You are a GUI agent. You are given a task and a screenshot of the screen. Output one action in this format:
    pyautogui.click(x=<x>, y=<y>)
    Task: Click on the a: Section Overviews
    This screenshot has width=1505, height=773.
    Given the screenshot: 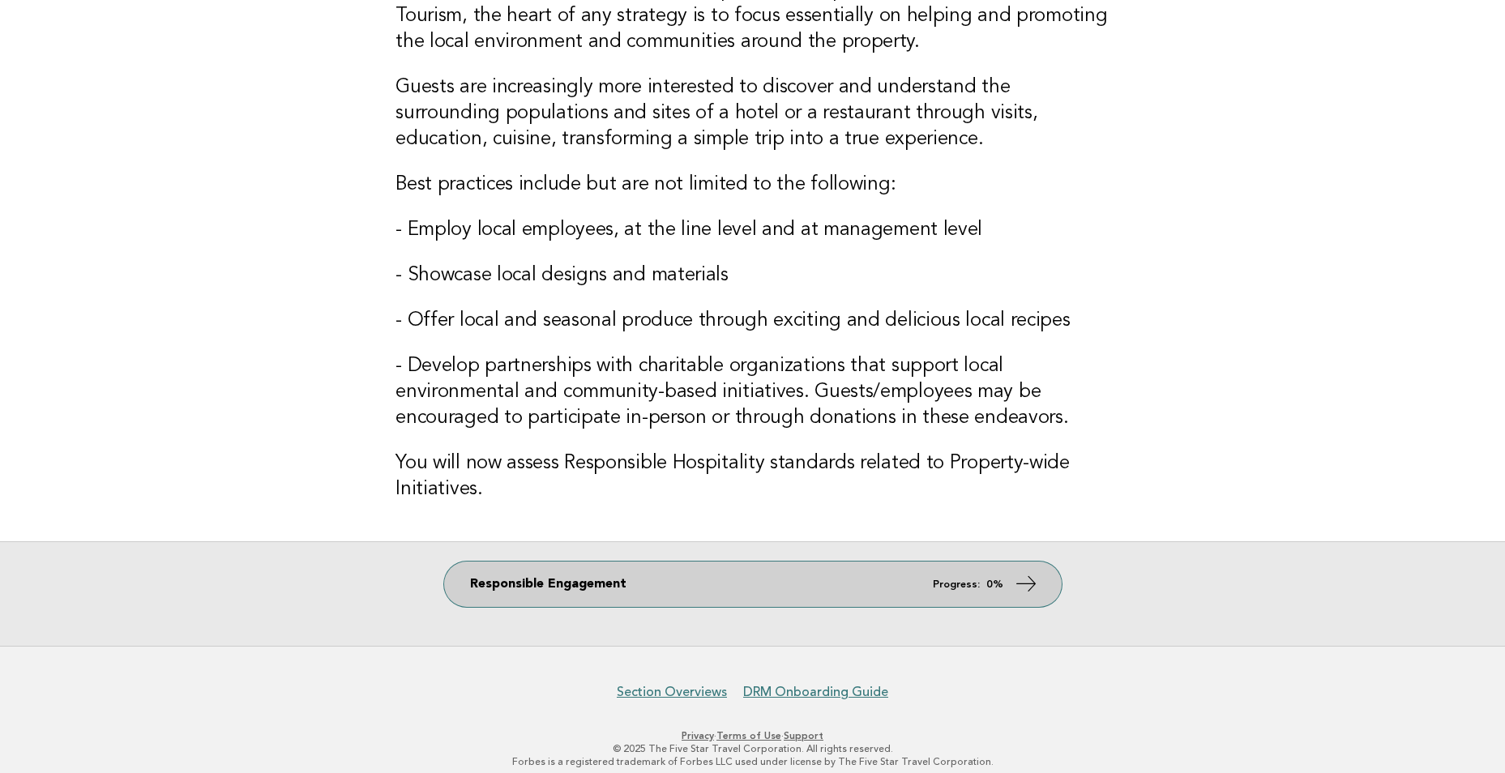 What is the action you would take?
    pyautogui.click(x=672, y=692)
    